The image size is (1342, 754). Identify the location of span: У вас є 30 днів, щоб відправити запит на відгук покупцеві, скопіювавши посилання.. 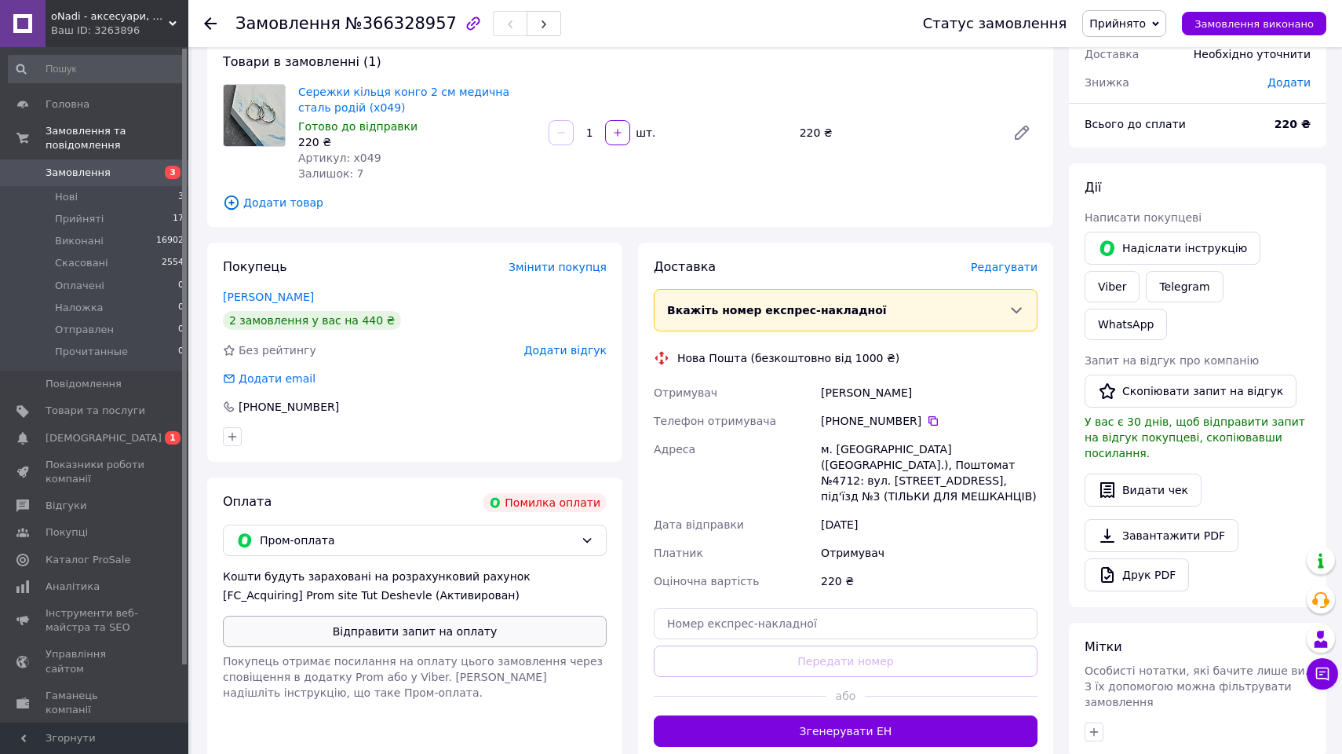
(1195, 437).